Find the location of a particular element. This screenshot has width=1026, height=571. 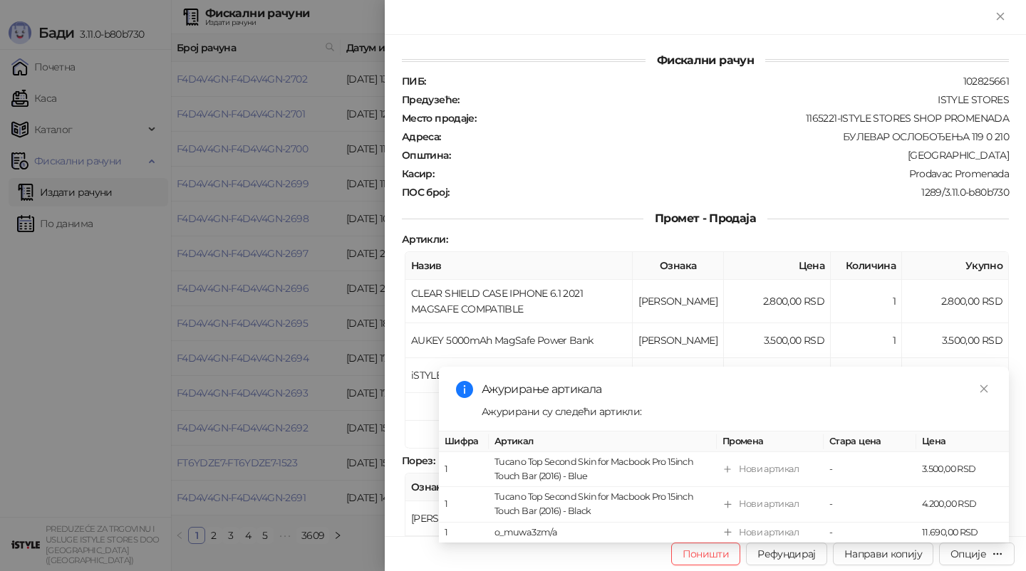

div: ISTYLE STORES is located at coordinates (735, 100).